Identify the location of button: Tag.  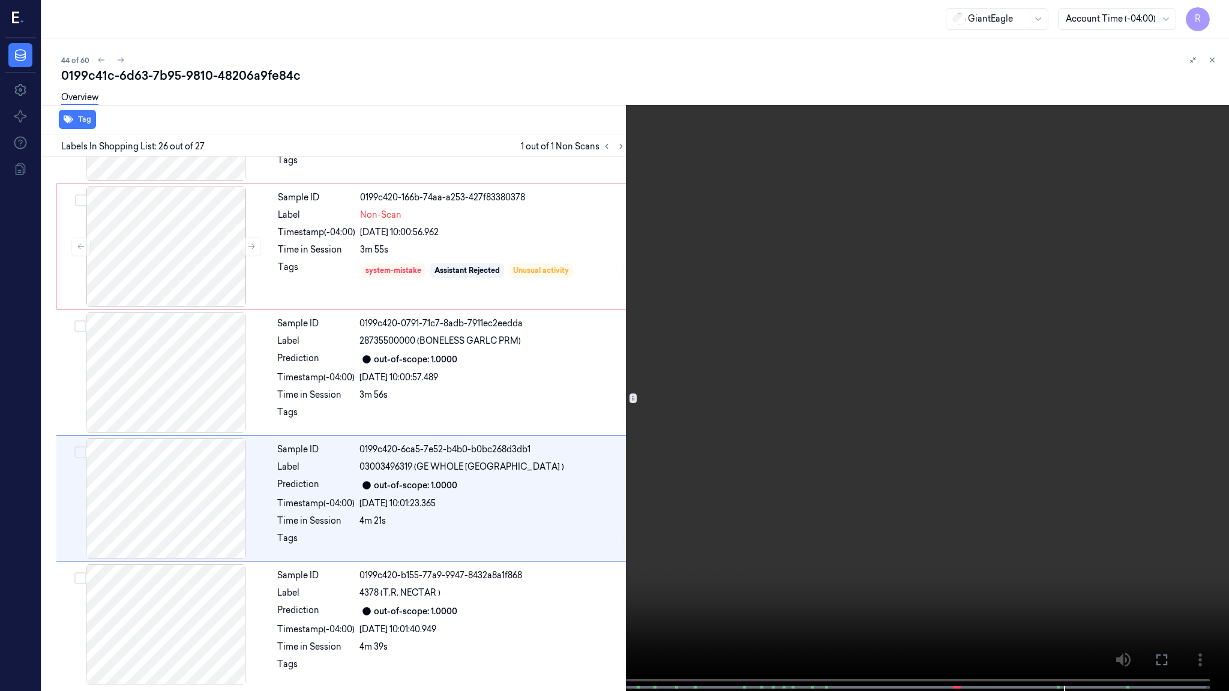
(77, 119).